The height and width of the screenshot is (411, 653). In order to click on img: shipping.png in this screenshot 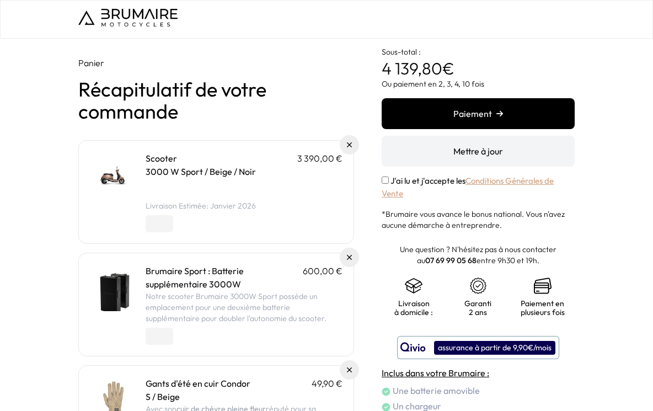, I will do `click(414, 286)`.